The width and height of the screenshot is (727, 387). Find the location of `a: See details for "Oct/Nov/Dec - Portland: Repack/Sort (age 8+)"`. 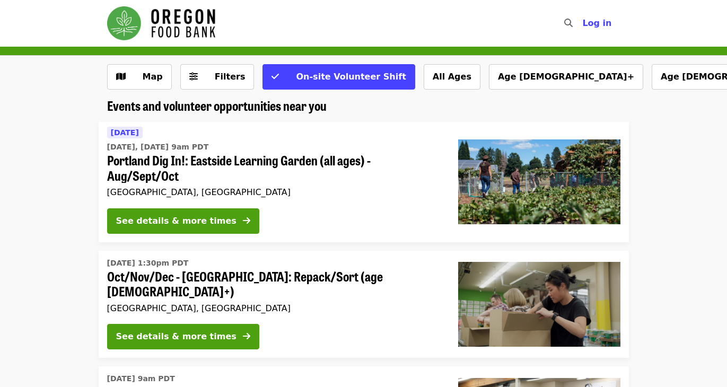

a: See details for "Oct/Nov/Dec - Portland: Repack/Sort (age 8+)" is located at coordinates (364, 305).